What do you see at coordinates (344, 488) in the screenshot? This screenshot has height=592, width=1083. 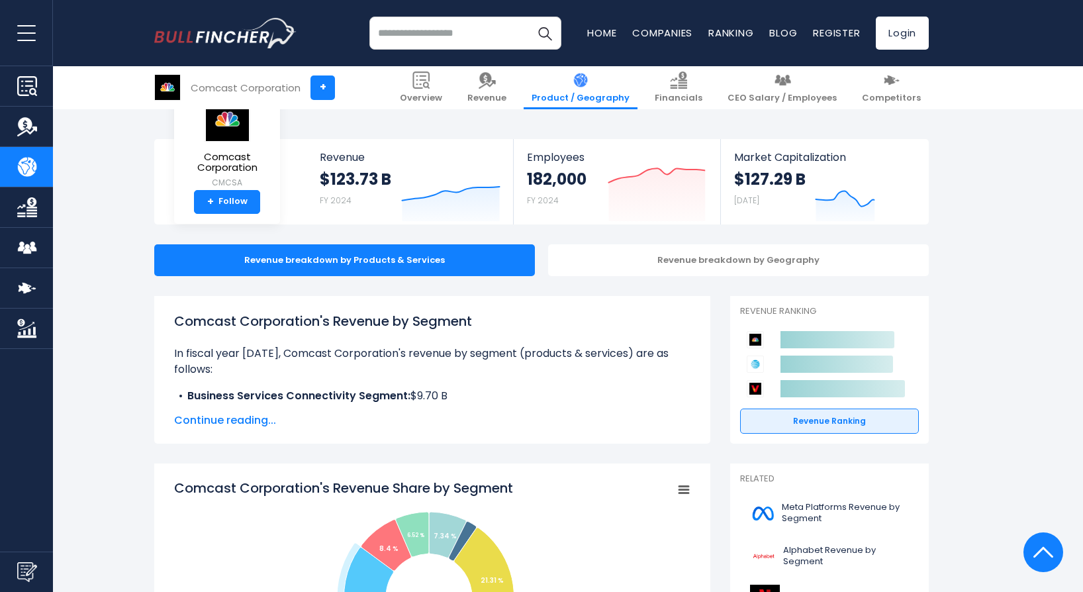 I see `tspan: Comcast Corporation's Revenue Share by Segment` at bounding box center [344, 488].